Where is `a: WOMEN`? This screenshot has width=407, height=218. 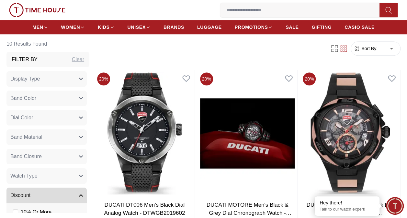
a: WOMEN is located at coordinates (73, 27).